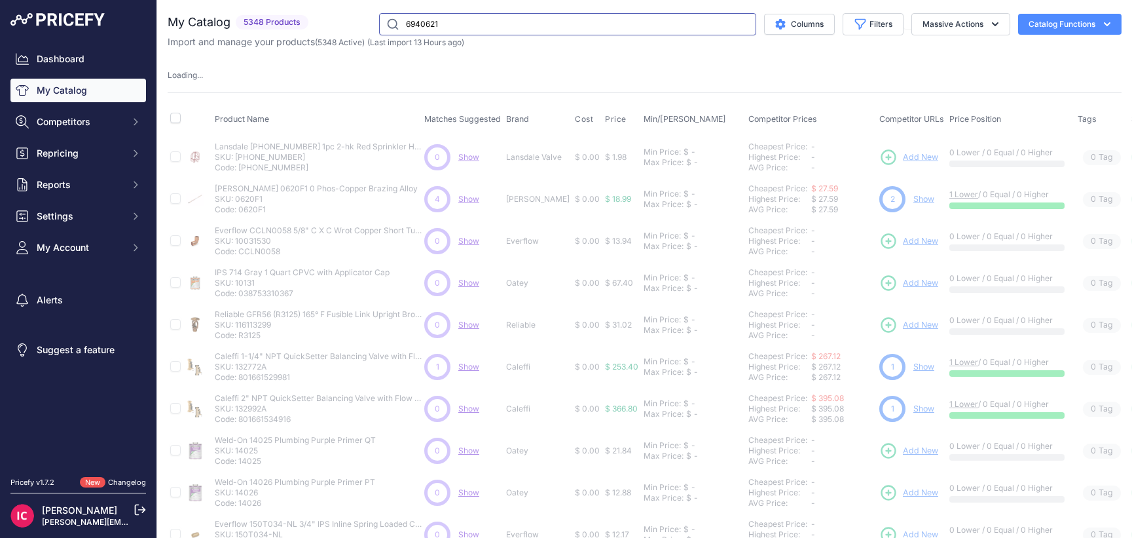 The height and width of the screenshot is (538, 1132). What do you see at coordinates (320, 230) in the screenshot?
I see `p: Everflow CCLN0058 5/8" C X C Wrot Copper Short Turn 90° Elbow` at bounding box center [320, 230].